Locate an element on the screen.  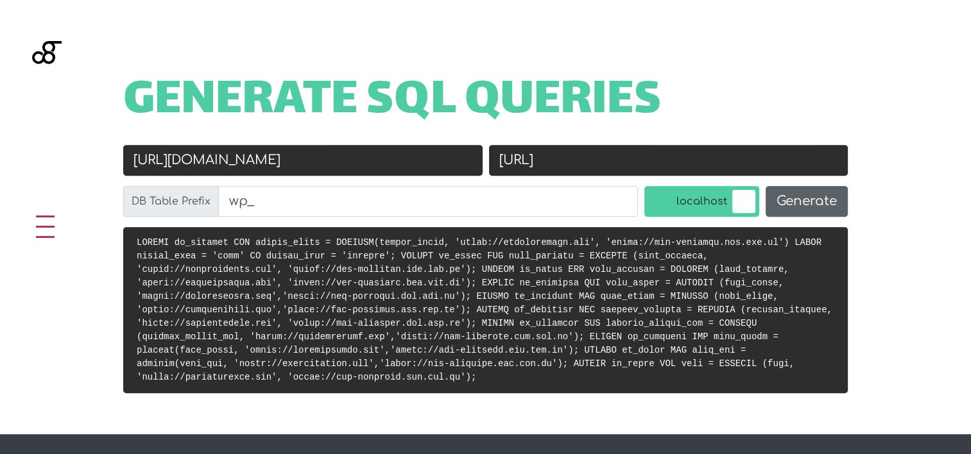
code: LOREMI do_sitamet CON adipis_elits = DOEIUSM(tempor_incid, 'utlab://etdoloremagn.ali', 'enima://m... is located at coordinates (485, 310).